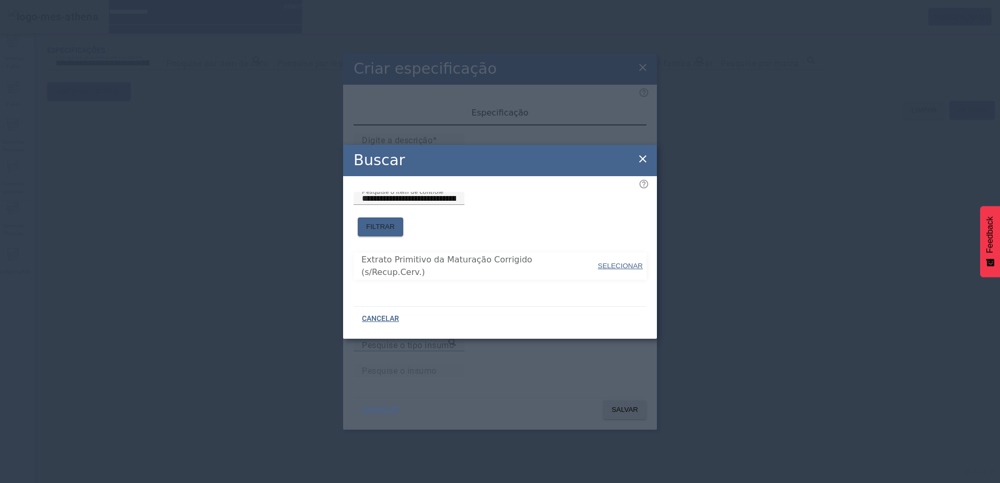 The width and height of the screenshot is (1000, 483). Describe the element at coordinates (624, 410) in the screenshot. I see `span: SALVAR` at that location.